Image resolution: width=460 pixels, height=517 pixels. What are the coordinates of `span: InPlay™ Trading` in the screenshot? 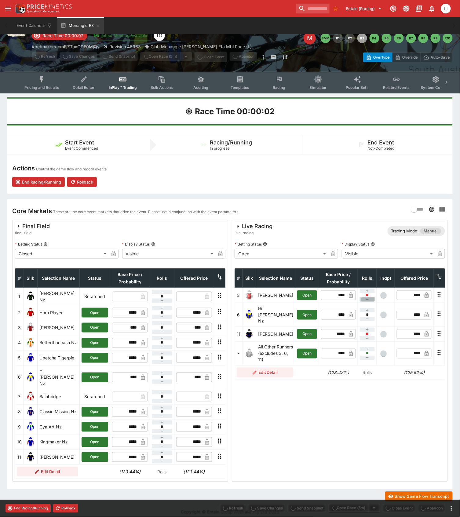 It's located at (123, 87).